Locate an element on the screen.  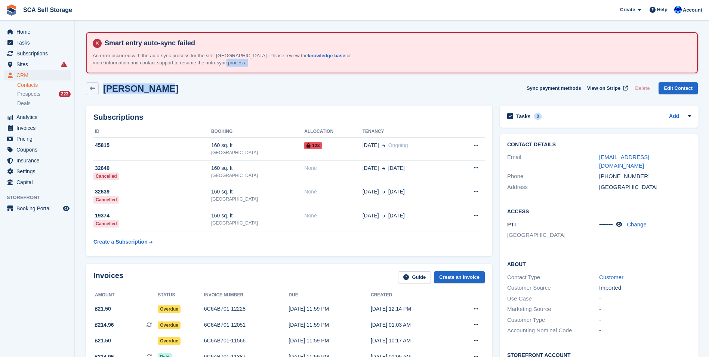
span: 123 is located at coordinates (313, 145).